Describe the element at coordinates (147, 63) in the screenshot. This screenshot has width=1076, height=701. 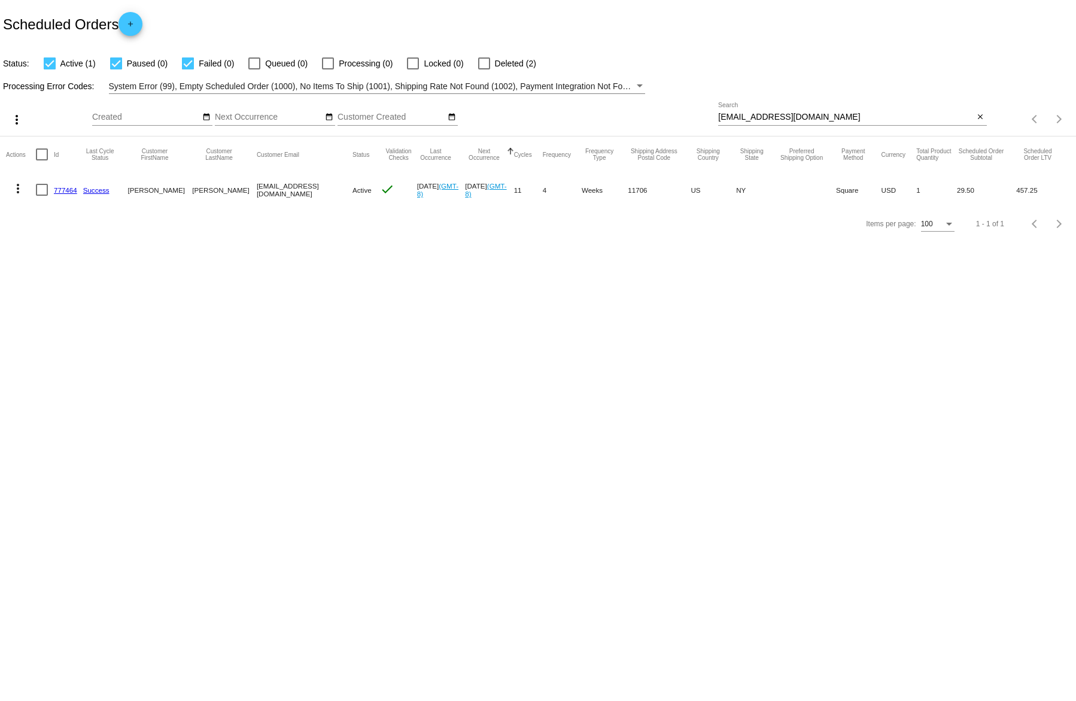
I see `span: Paused (0)` at that location.